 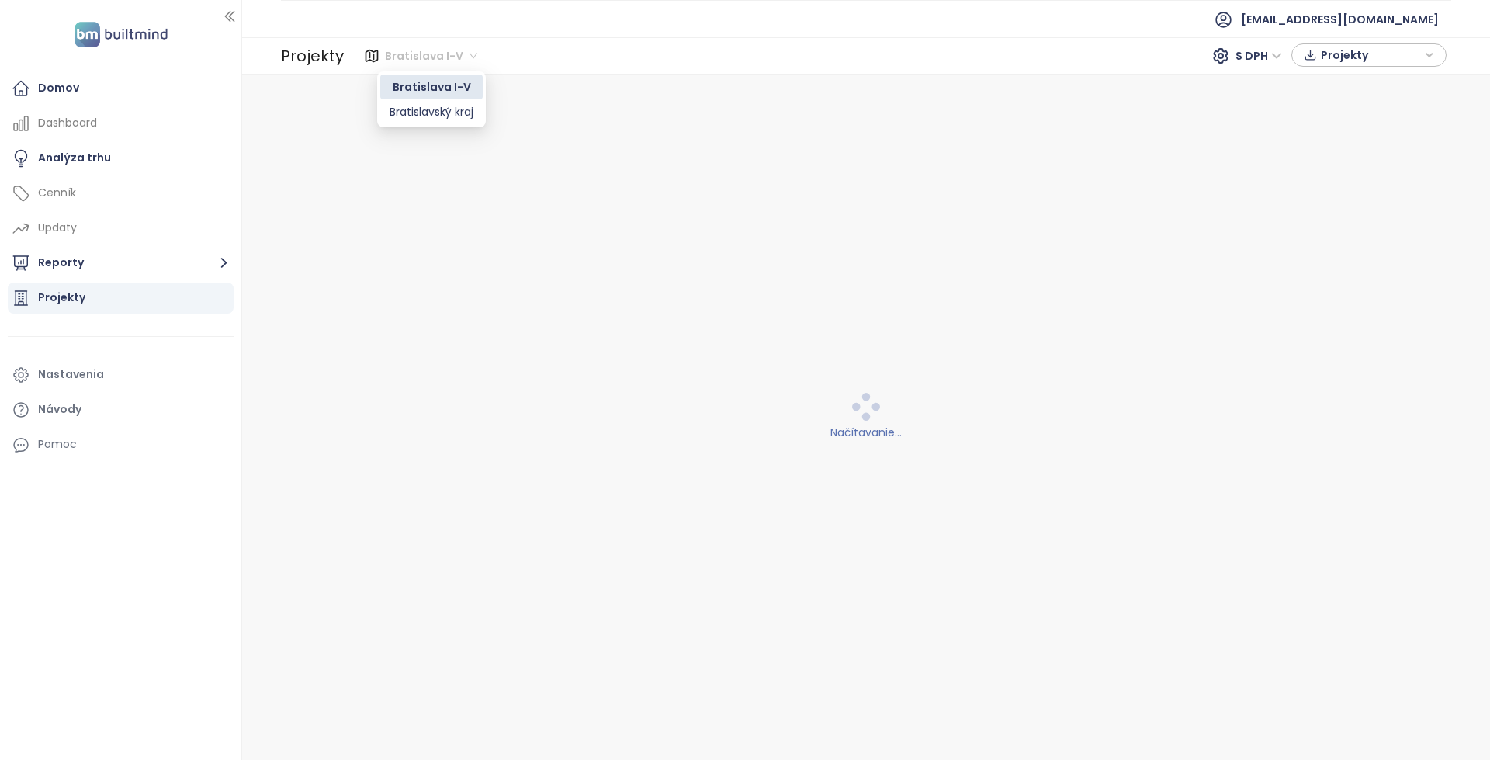 What do you see at coordinates (120, 123) in the screenshot?
I see `a: Dashboard` at bounding box center [120, 123].